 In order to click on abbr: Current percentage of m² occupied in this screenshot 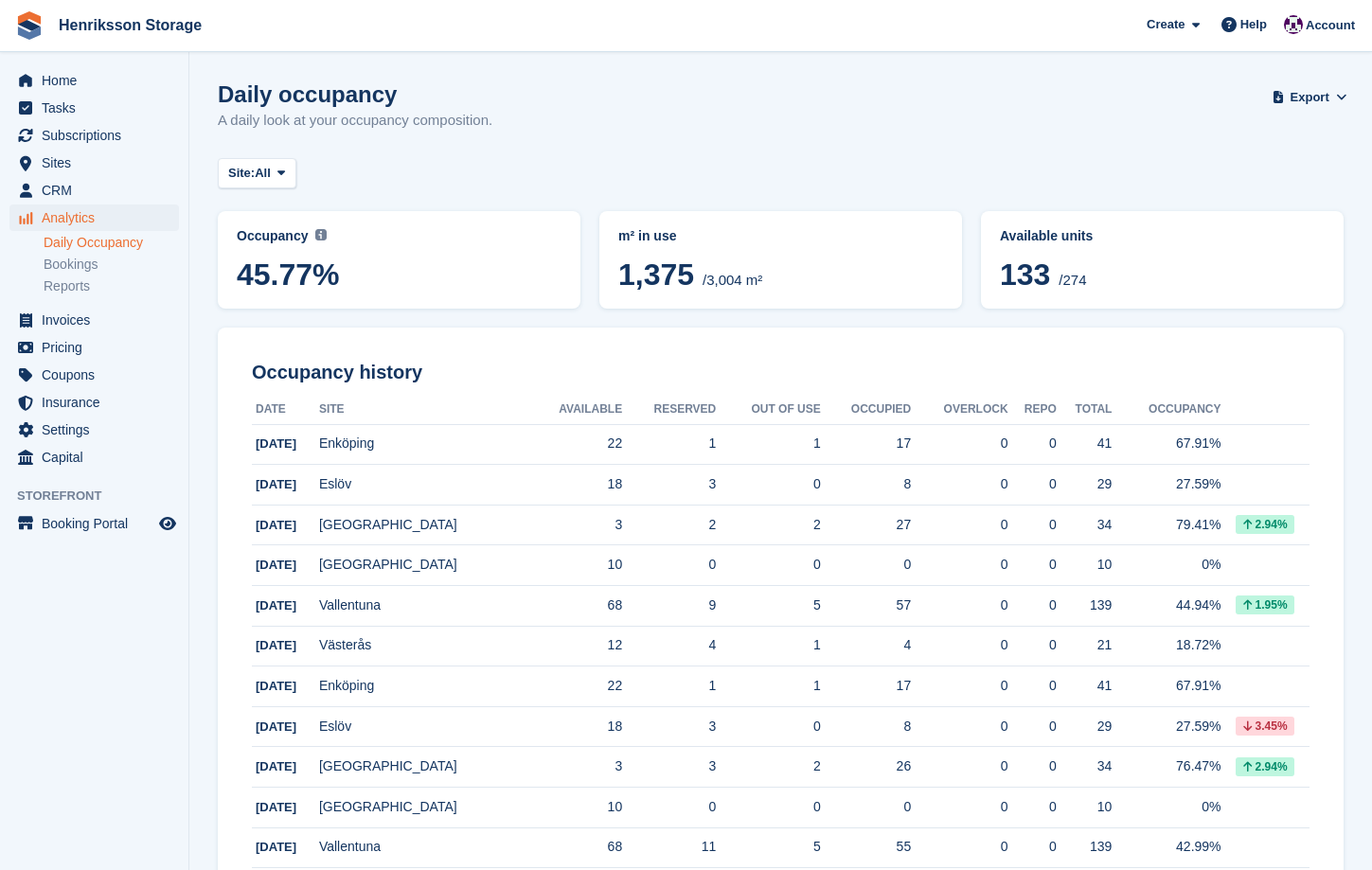, I will do `click(399, 235)`.